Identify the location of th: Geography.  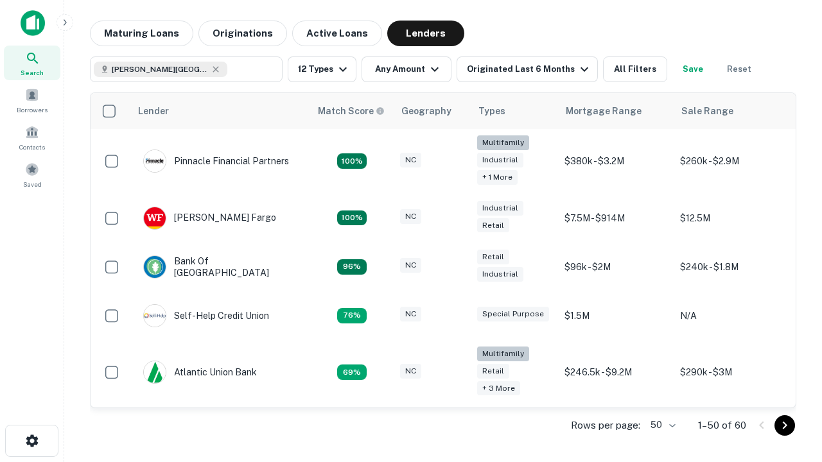
(432, 111).